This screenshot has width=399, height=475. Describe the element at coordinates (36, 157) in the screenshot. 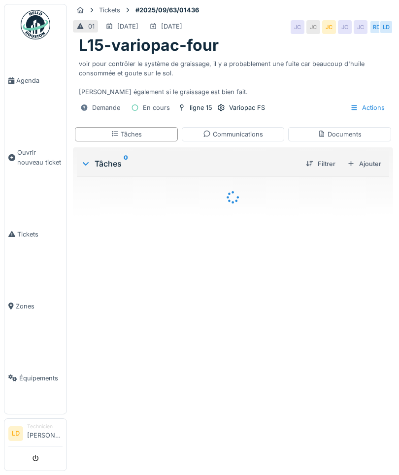

I see `a: Ouvrir nouveau ticket` at that location.